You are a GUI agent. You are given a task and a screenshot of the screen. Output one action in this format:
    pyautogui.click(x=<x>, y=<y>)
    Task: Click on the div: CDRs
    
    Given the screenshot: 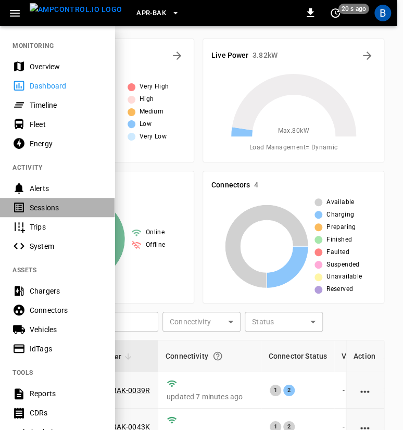 What is the action you would take?
    pyautogui.click(x=66, y=413)
    